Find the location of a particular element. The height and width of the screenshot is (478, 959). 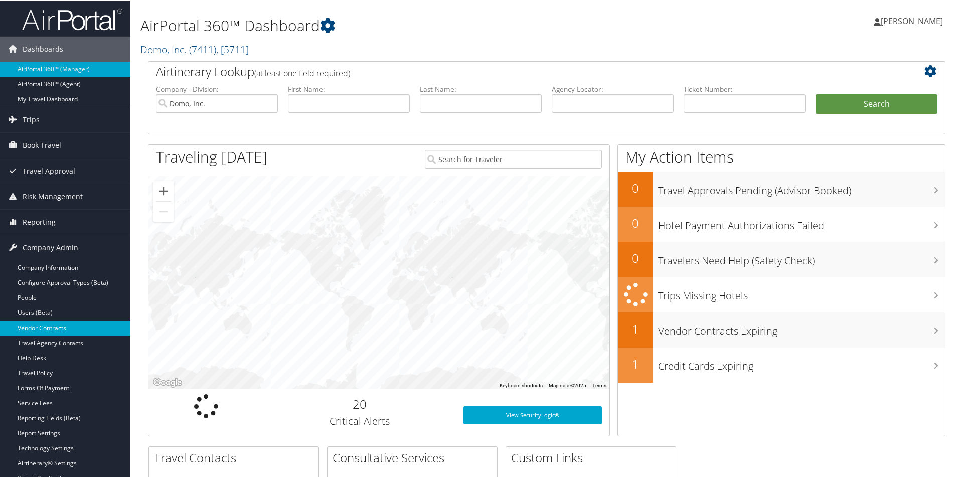

img: airportal-logo.png is located at coordinates (72, 18).